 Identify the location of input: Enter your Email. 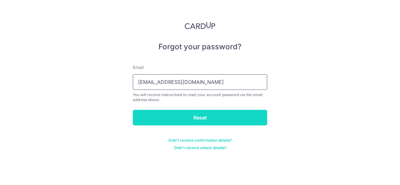
(200, 82).